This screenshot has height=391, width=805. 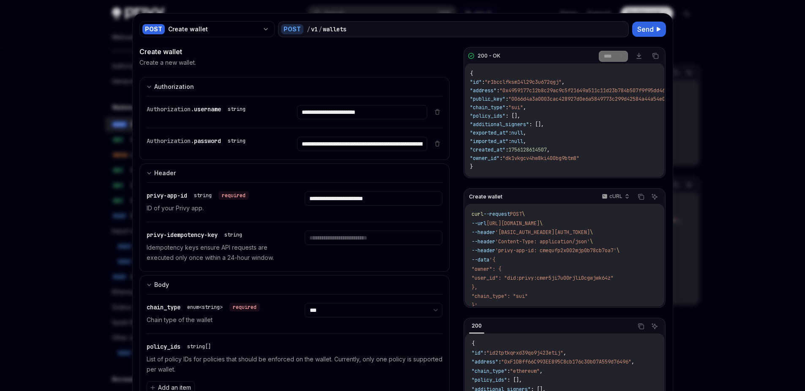 I want to click on span: "imported_at", so click(x=489, y=141).